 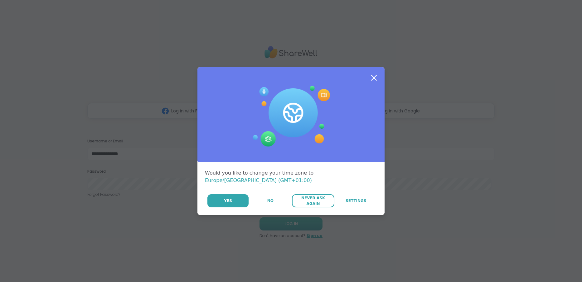 What do you see at coordinates (270, 201) in the screenshot?
I see `button: No` at bounding box center [270, 201].